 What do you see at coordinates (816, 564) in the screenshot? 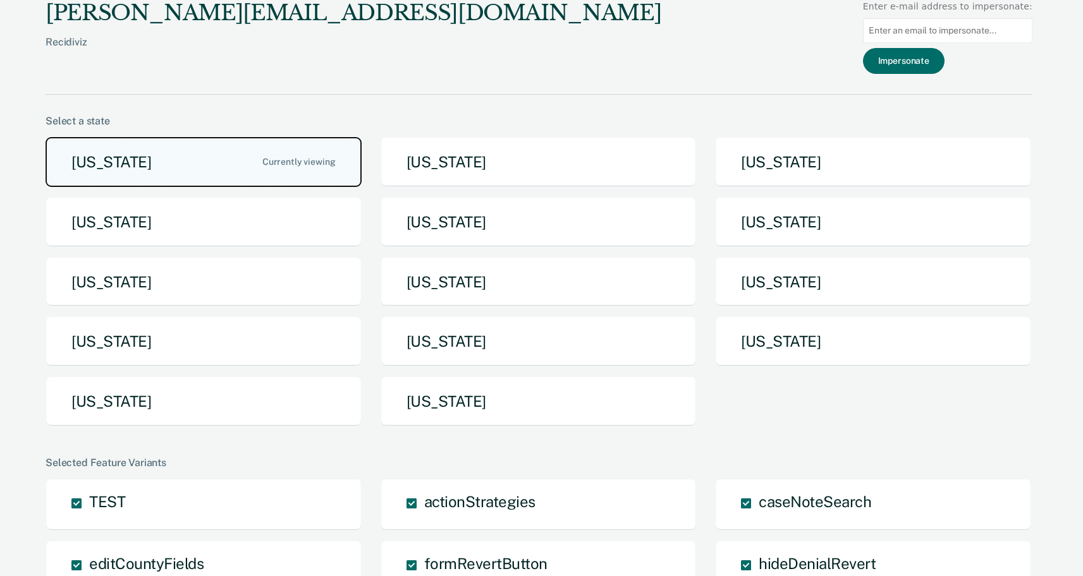
I see `span: hideDenialRevert` at bounding box center [816, 564].